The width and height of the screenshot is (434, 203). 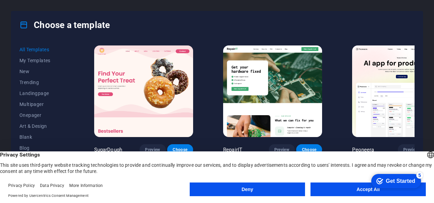 What do you see at coordinates (42, 115) in the screenshot?
I see `span: Onepager` at bounding box center [42, 115].